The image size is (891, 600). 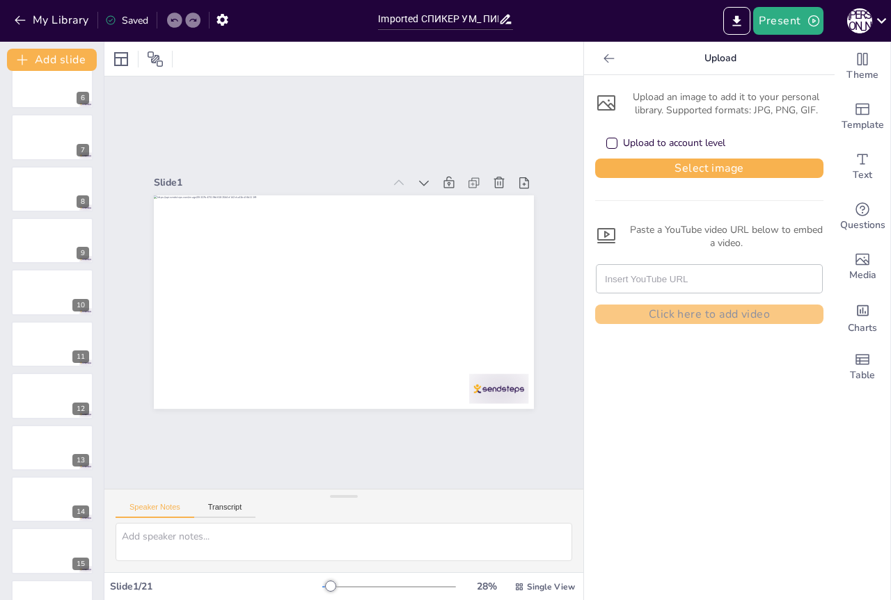 I want to click on span: Position, so click(x=155, y=59).